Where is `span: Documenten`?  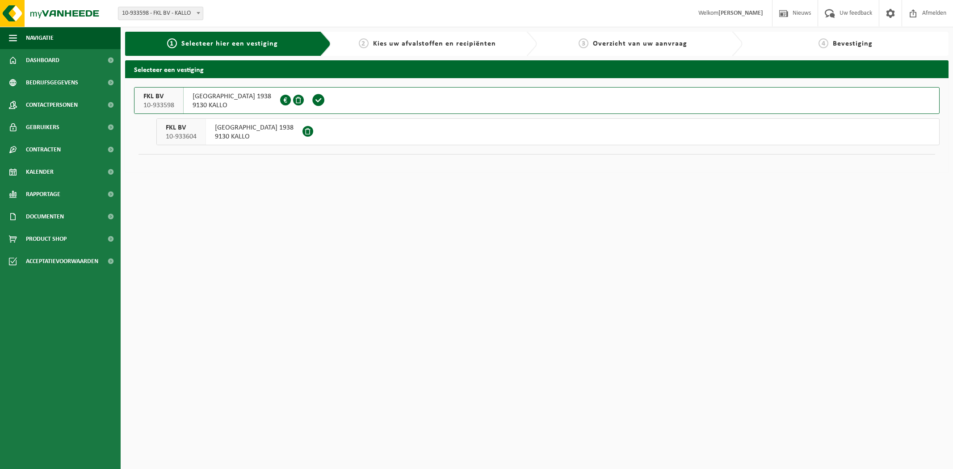 span: Documenten is located at coordinates (45, 217).